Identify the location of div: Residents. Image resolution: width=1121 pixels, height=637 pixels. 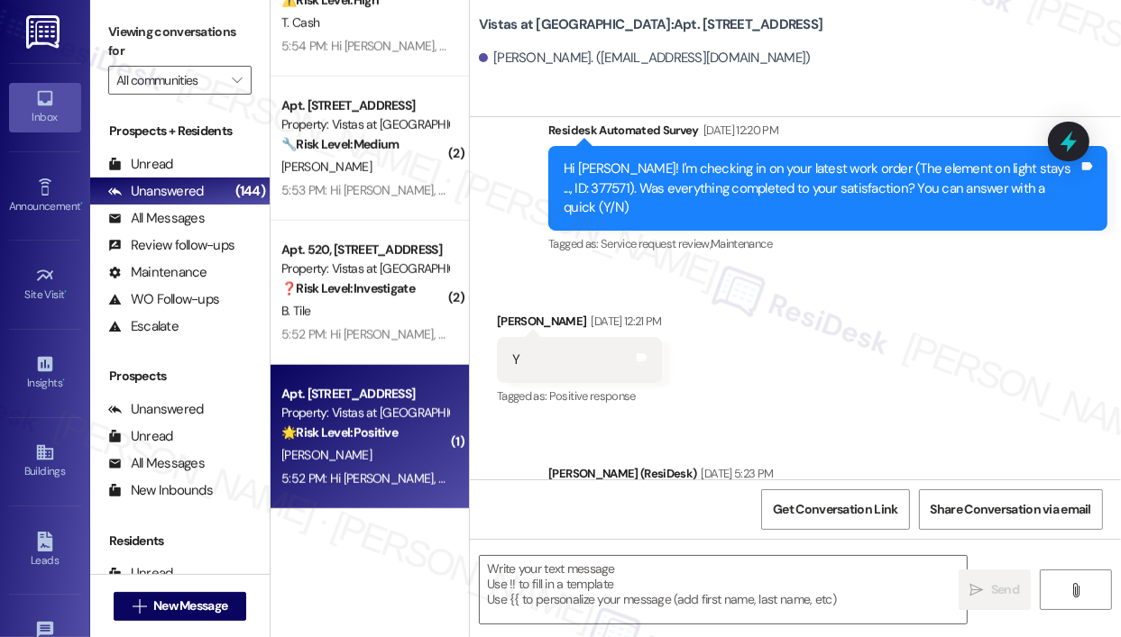
(179, 541).